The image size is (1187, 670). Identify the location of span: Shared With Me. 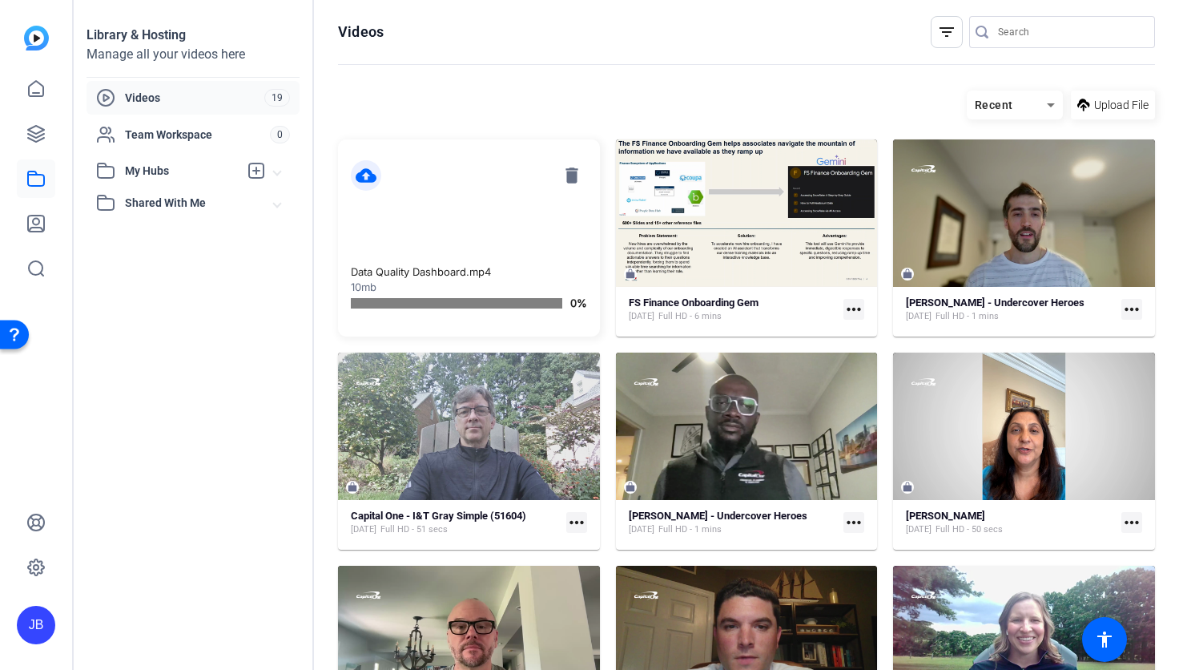
(199, 203).